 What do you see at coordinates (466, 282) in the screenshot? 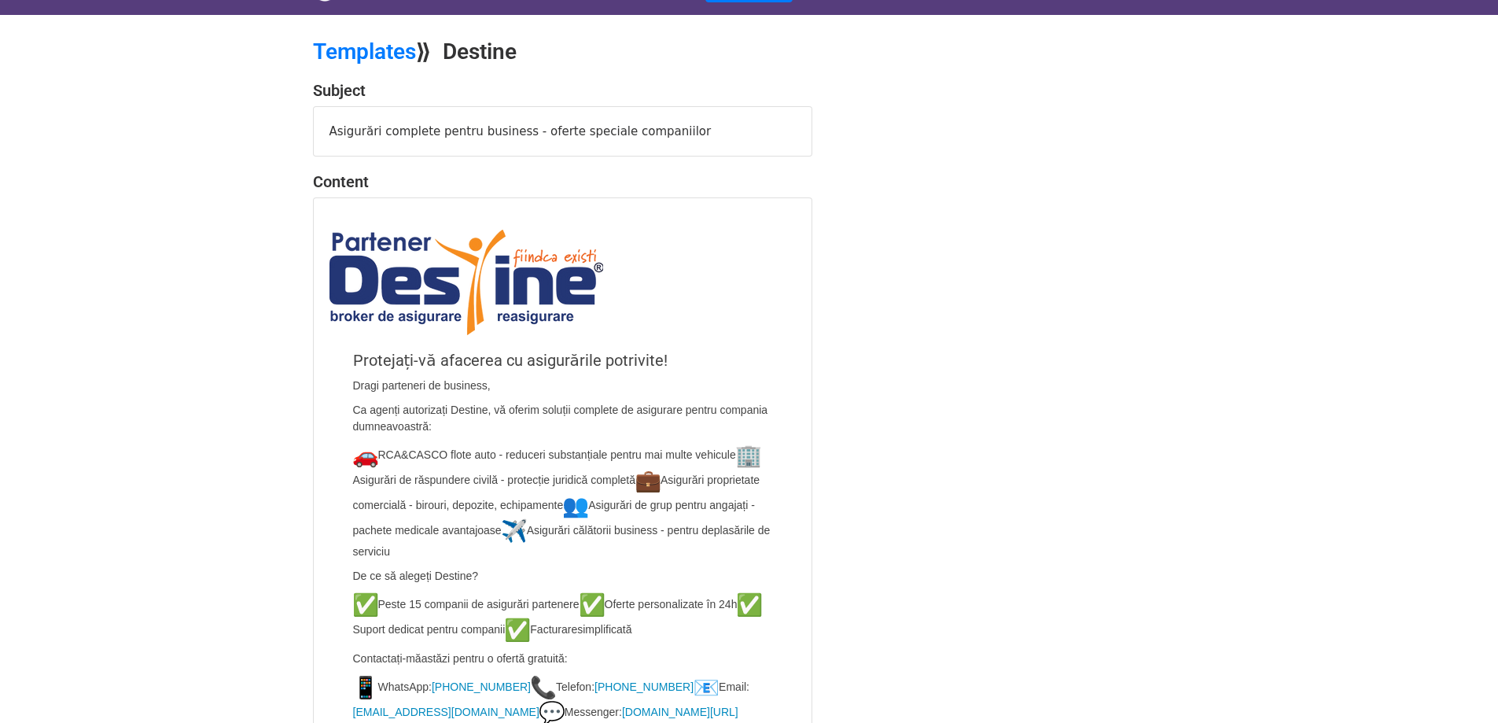
I see `img: ADKq_NYU0YUZQ87jSieywI7ld9L7EJpcb6h5ezY8jLqfxYlnQp0-N4-vyVDe5AKWeg6Ai8NXi_Jz9twRtGVz7xTPMS-5CZisS...` at bounding box center [466, 282].